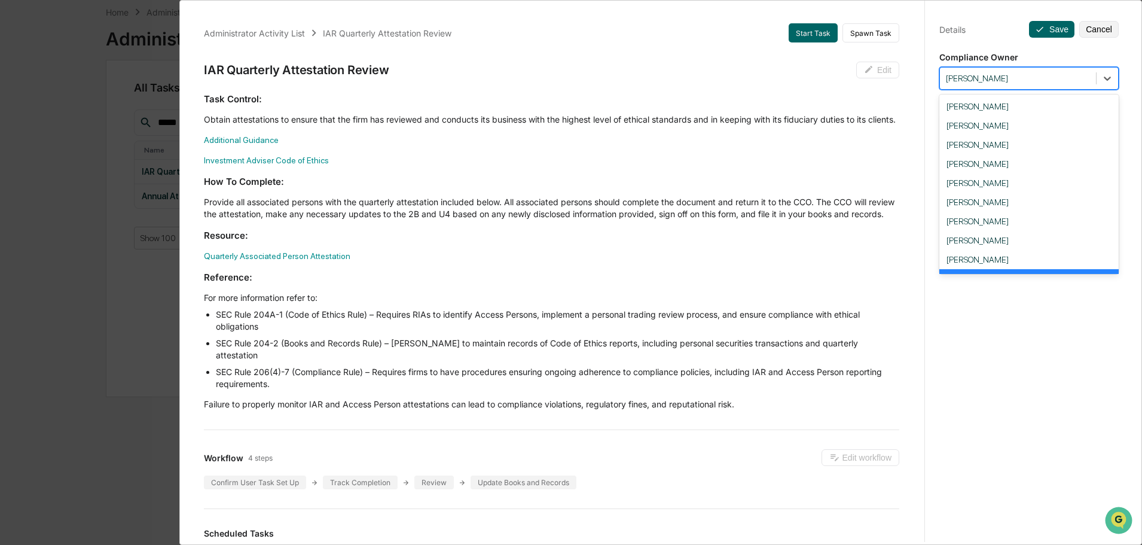 This screenshot has height=545, width=1142. Describe the element at coordinates (952, 29) in the screenshot. I see `div: Details` at that location.